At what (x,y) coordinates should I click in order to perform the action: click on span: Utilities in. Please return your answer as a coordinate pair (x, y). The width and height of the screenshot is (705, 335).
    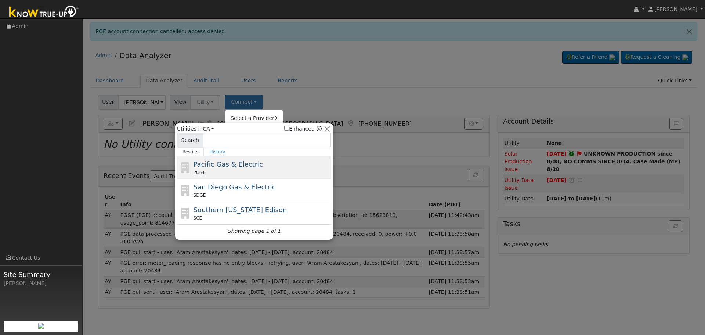
    Looking at the image, I should click on (195, 129).